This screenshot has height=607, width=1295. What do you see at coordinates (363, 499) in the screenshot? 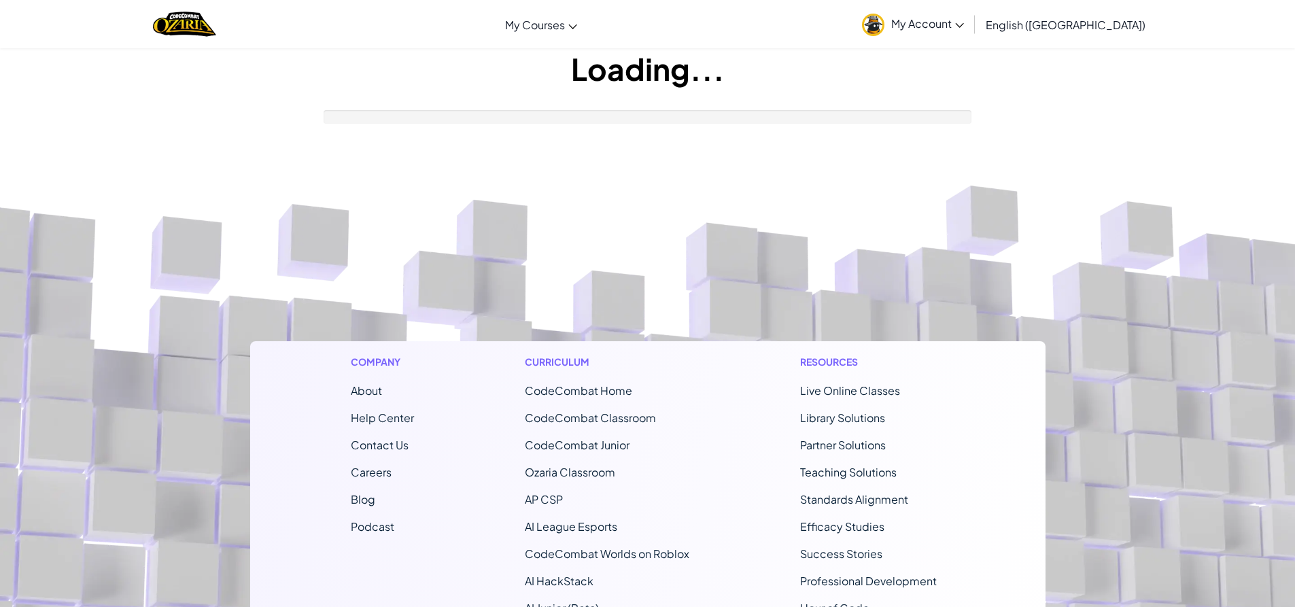
I see `a: Blog` at bounding box center [363, 499].